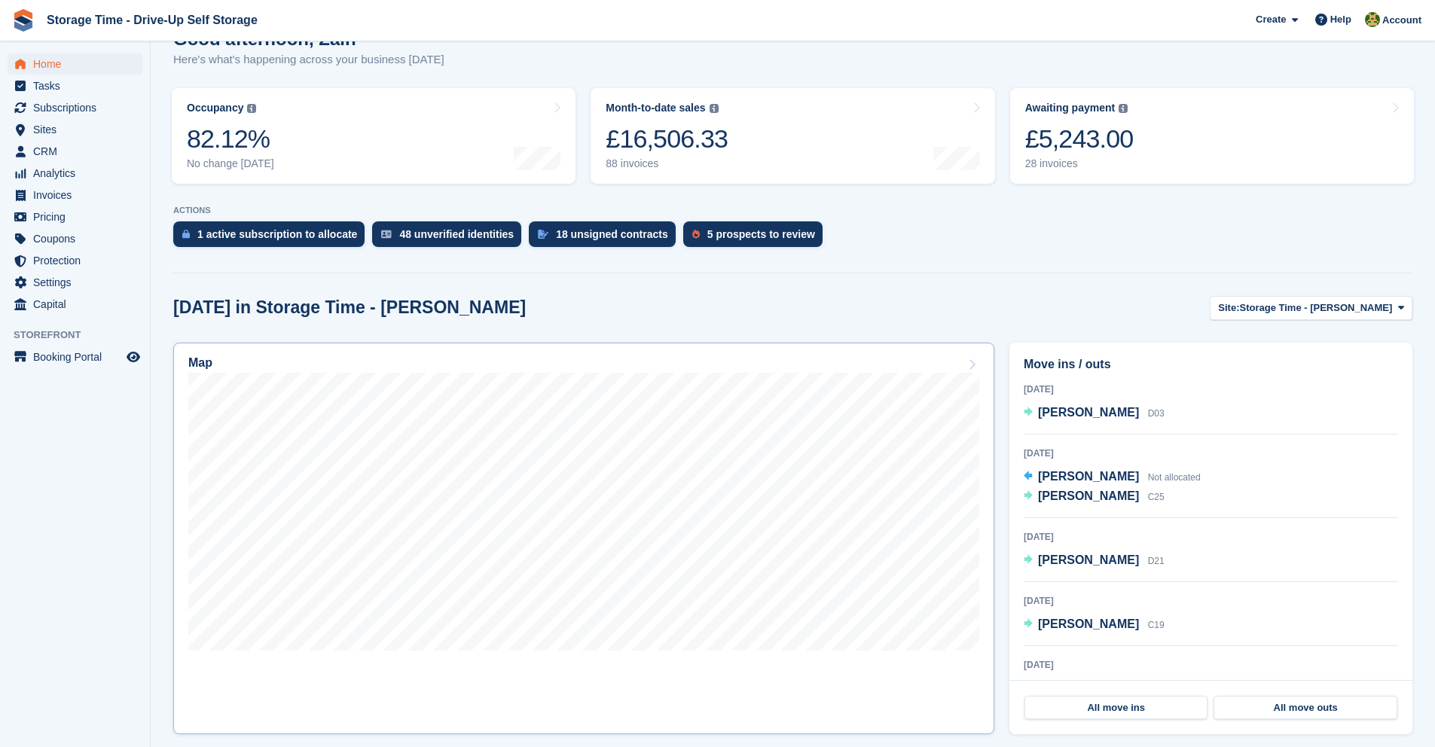 The image size is (1435, 747). What do you see at coordinates (78, 357) in the screenshot?
I see `span: Booking Portal` at bounding box center [78, 357].